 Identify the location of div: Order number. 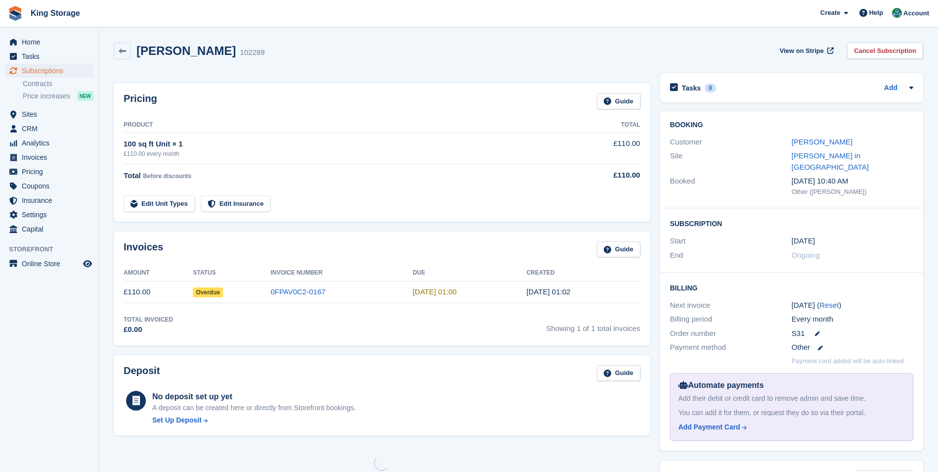
(731, 333).